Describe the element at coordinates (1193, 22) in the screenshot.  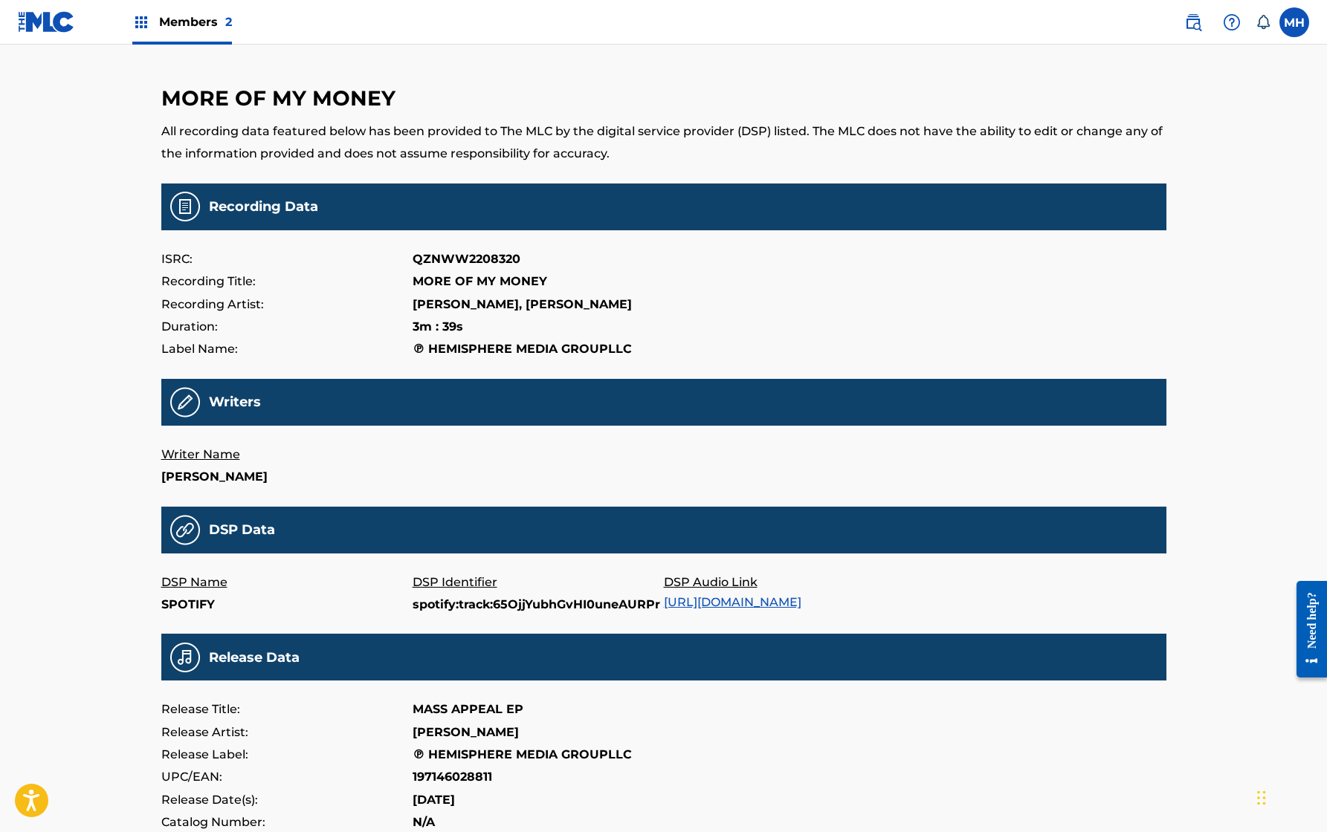
I see `img: search` at that location.